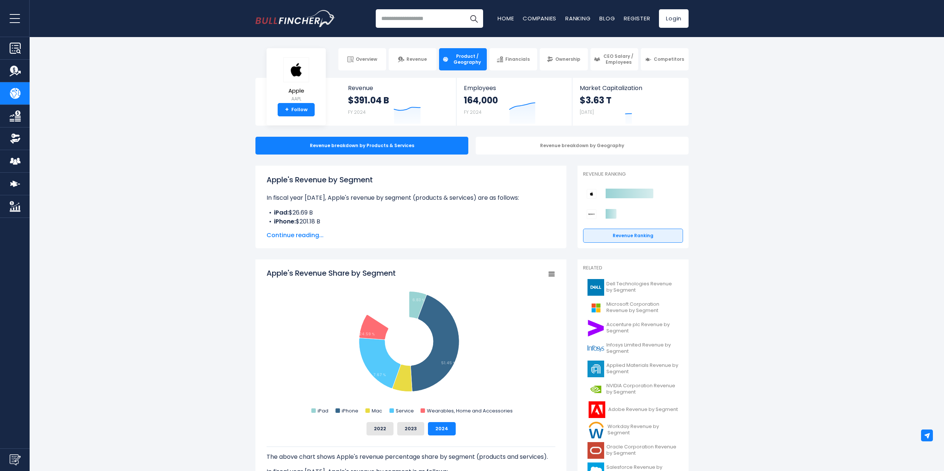  I want to click on a: Login, so click(674, 19).